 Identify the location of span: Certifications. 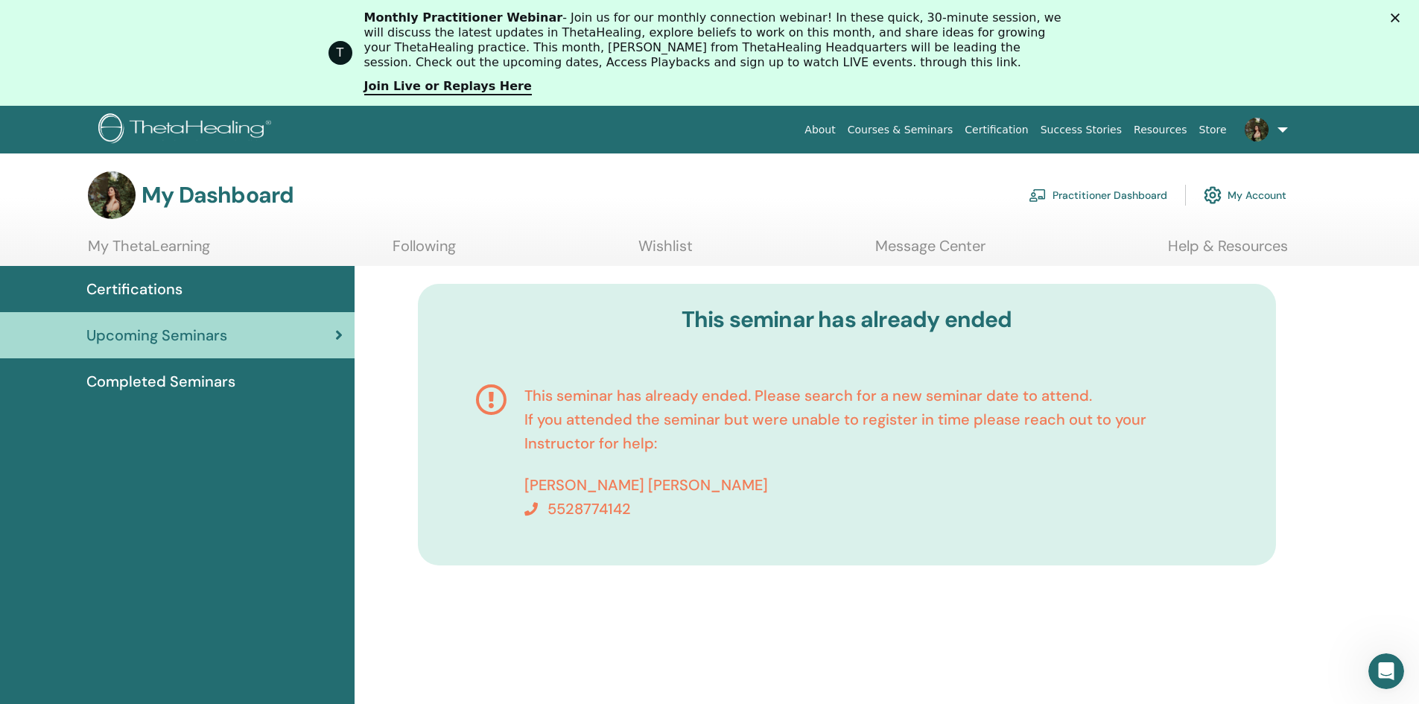
(134, 289).